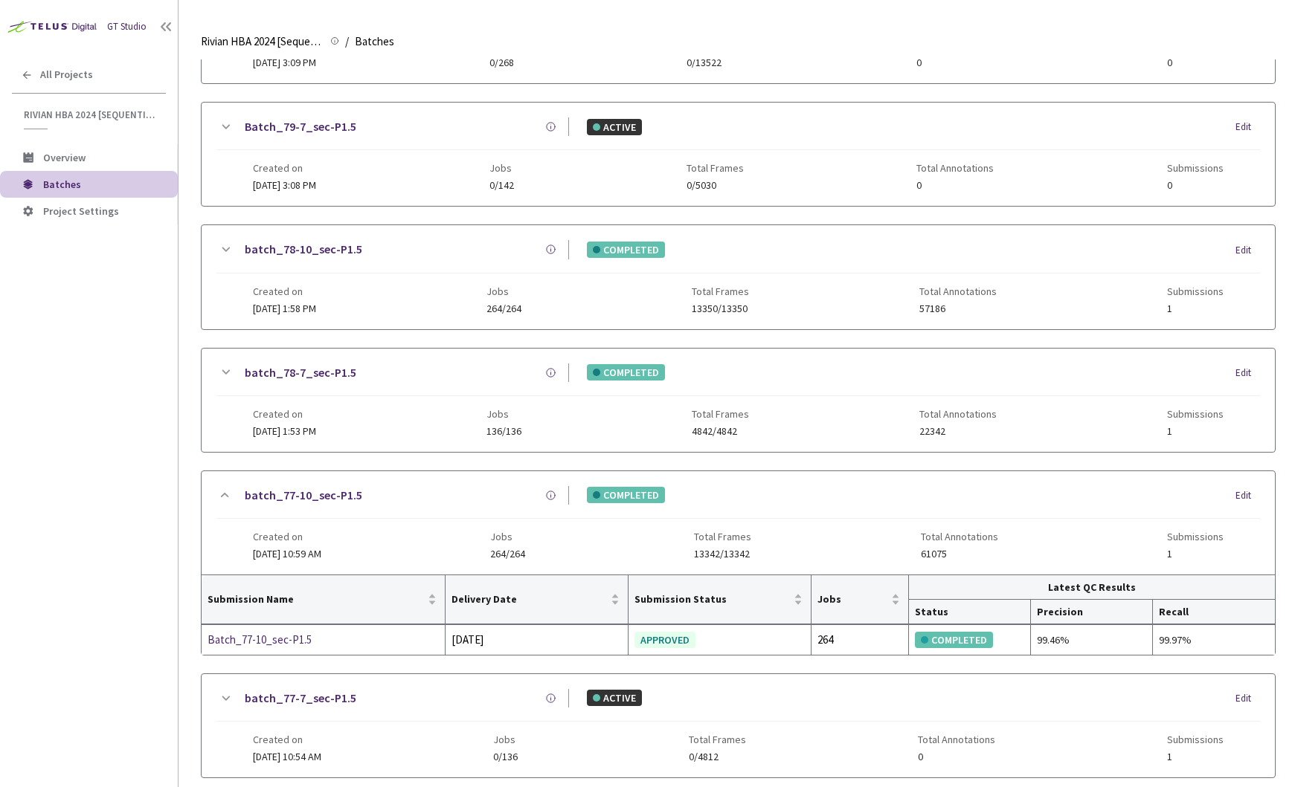  What do you see at coordinates (970, 612) in the screenshot?
I see `th: Status` at bounding box center [970, 612].